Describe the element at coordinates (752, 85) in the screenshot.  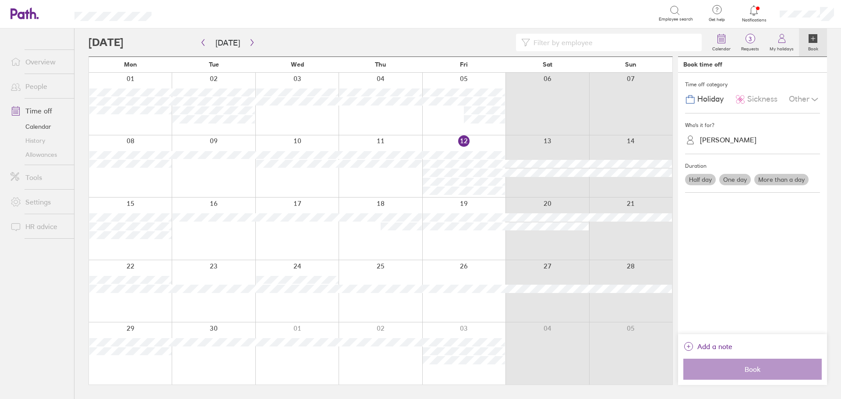
I see `div: Time off category` at that location.